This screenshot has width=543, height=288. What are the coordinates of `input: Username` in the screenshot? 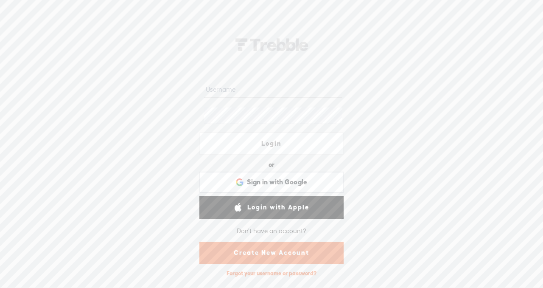 It's located at (273, 89).